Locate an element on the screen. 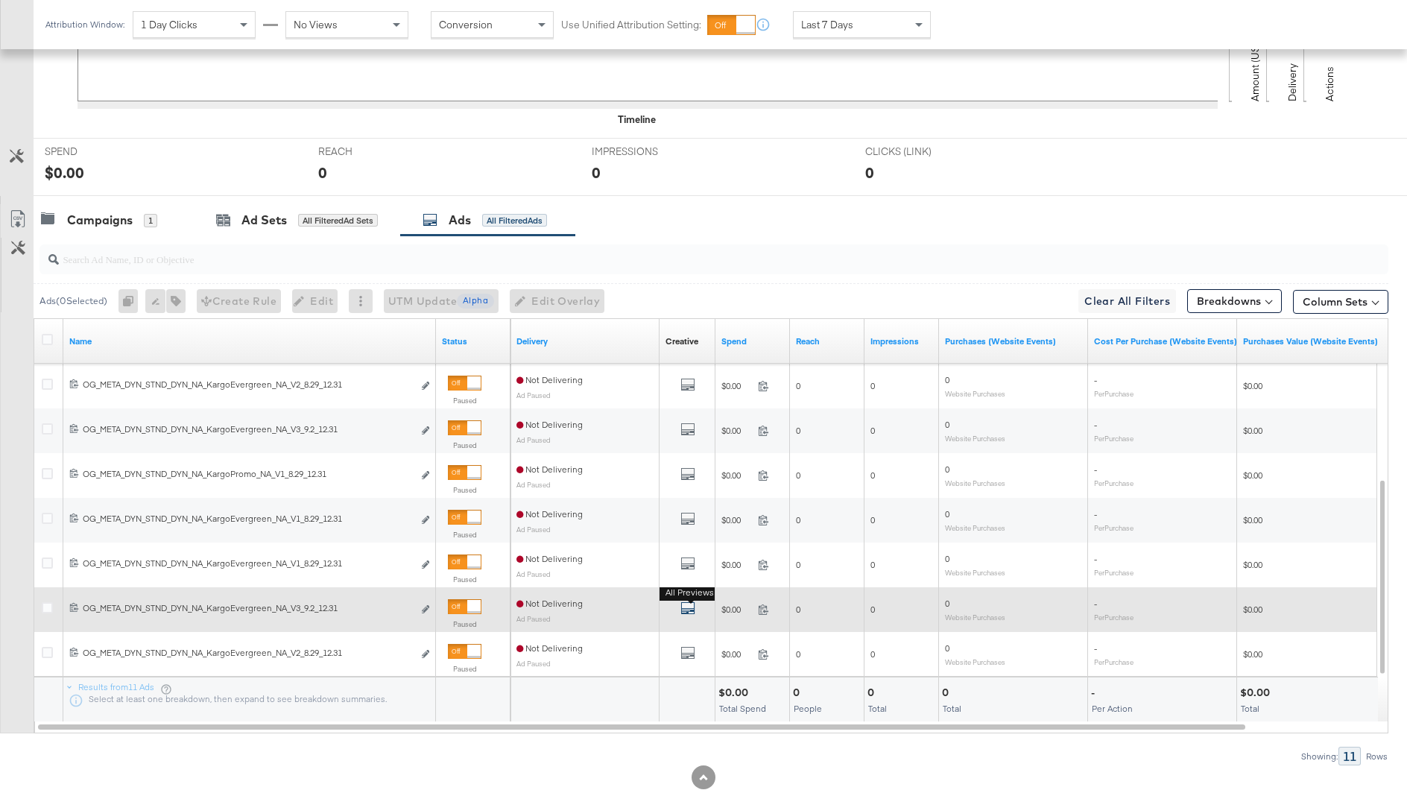 The height and width of the screenshot is (793, 1407). a: Ad Name. is located at coordinates (250, 341).